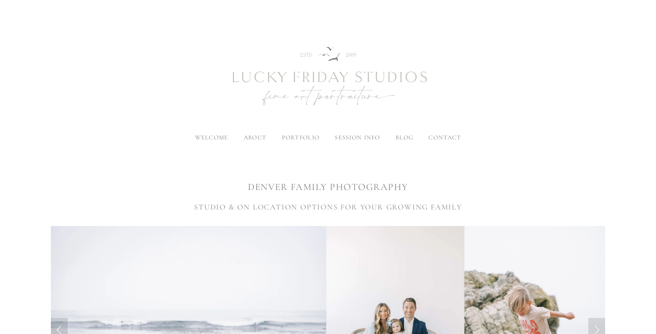 The image size is (656, 334). Describe the element at coordinates (445, 137) in the screenshot. I see `span: contact` at that location.